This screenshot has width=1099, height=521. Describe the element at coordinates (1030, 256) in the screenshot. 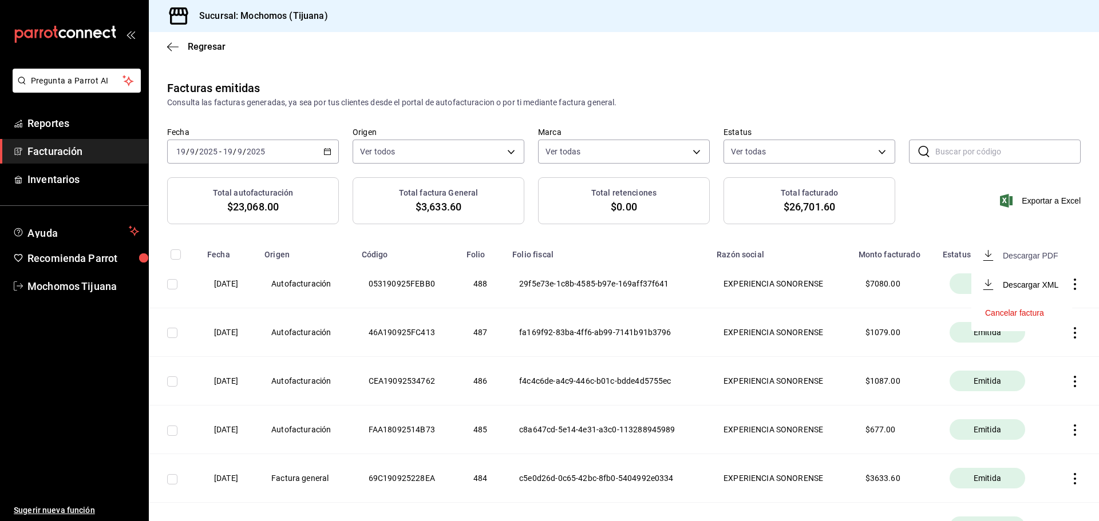

I see `div: Descargar PDF` at that location.